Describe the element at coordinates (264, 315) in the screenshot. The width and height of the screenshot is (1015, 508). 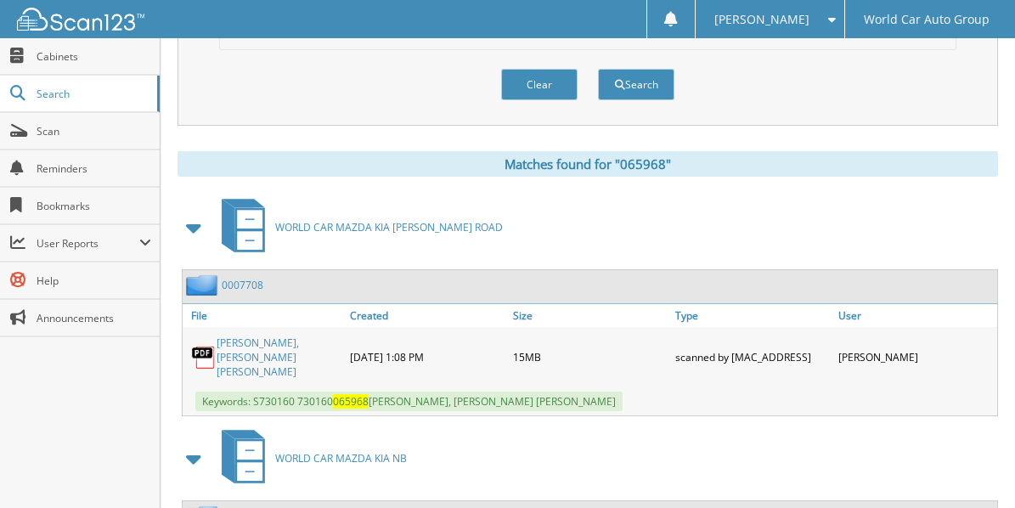
I see `a: File` at that location.